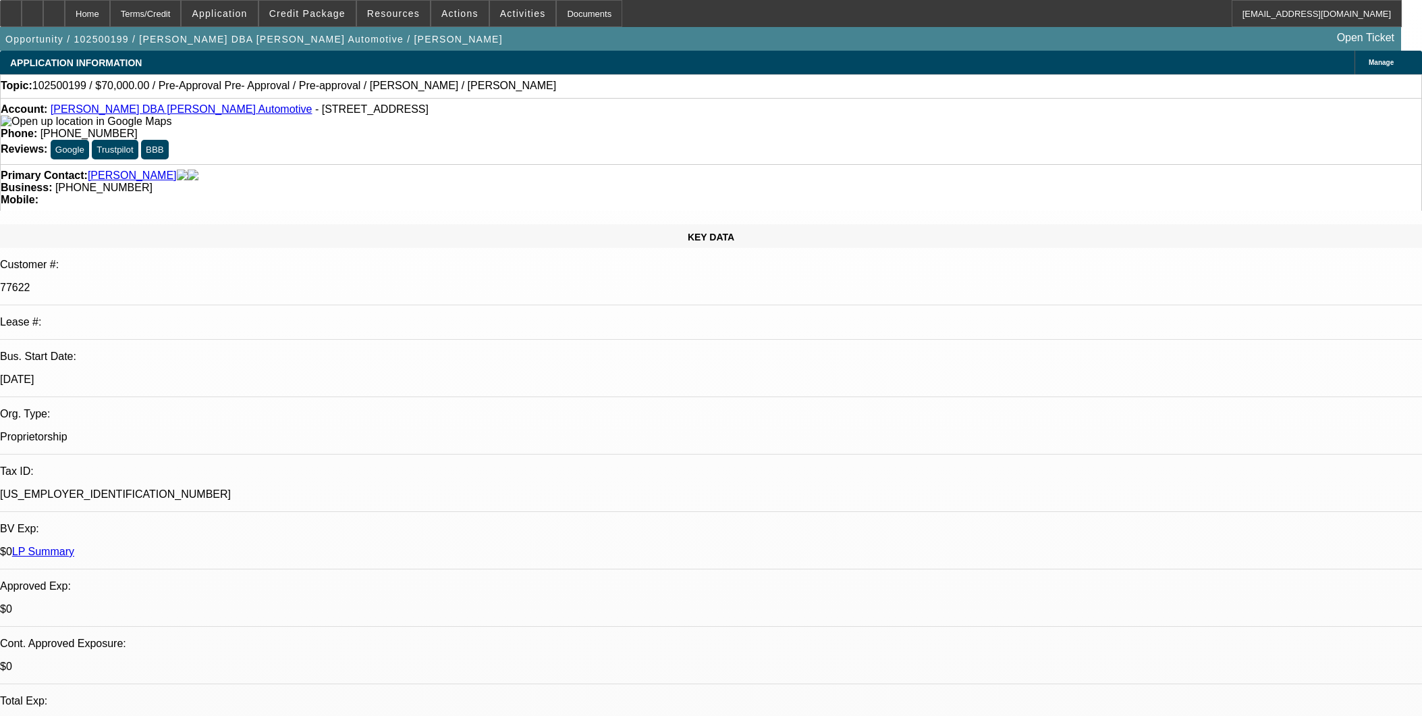  What do you see at coordinates (76, 63) in the screenshot?
I see `span: APPLICATION INFORMATION` at bounding box center [76, 63].